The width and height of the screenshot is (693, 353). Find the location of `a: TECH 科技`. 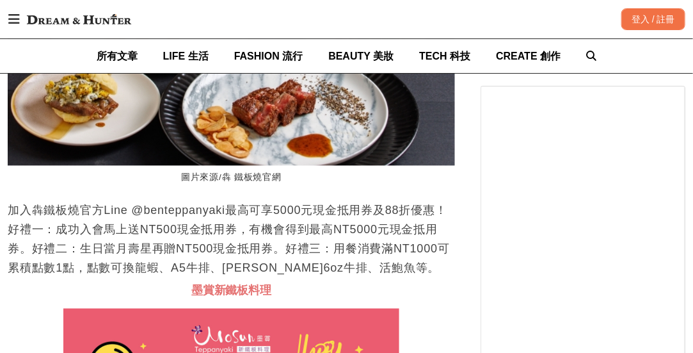

a: TECH 科技 is located at coordinates (445, 56).